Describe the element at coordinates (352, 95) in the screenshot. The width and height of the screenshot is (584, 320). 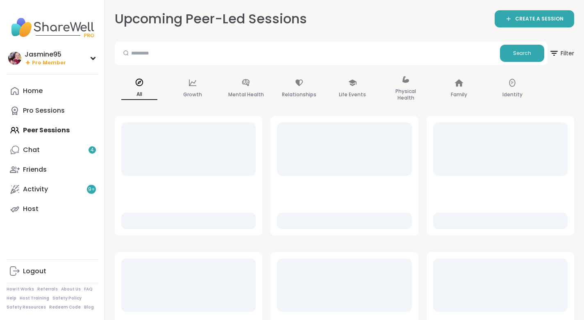
I see `p: Life Events` at that location.